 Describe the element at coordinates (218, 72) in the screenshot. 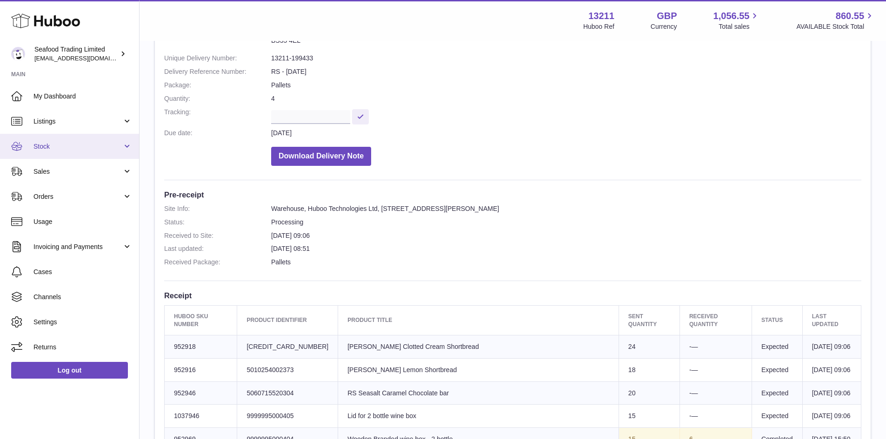

I see `dt: Delivery Reference Number:` at that location.